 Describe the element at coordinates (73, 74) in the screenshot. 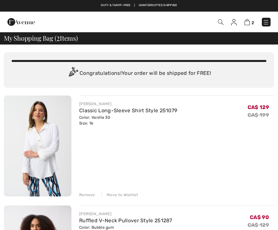

I see `img: Congratulation2.svg` at that location.